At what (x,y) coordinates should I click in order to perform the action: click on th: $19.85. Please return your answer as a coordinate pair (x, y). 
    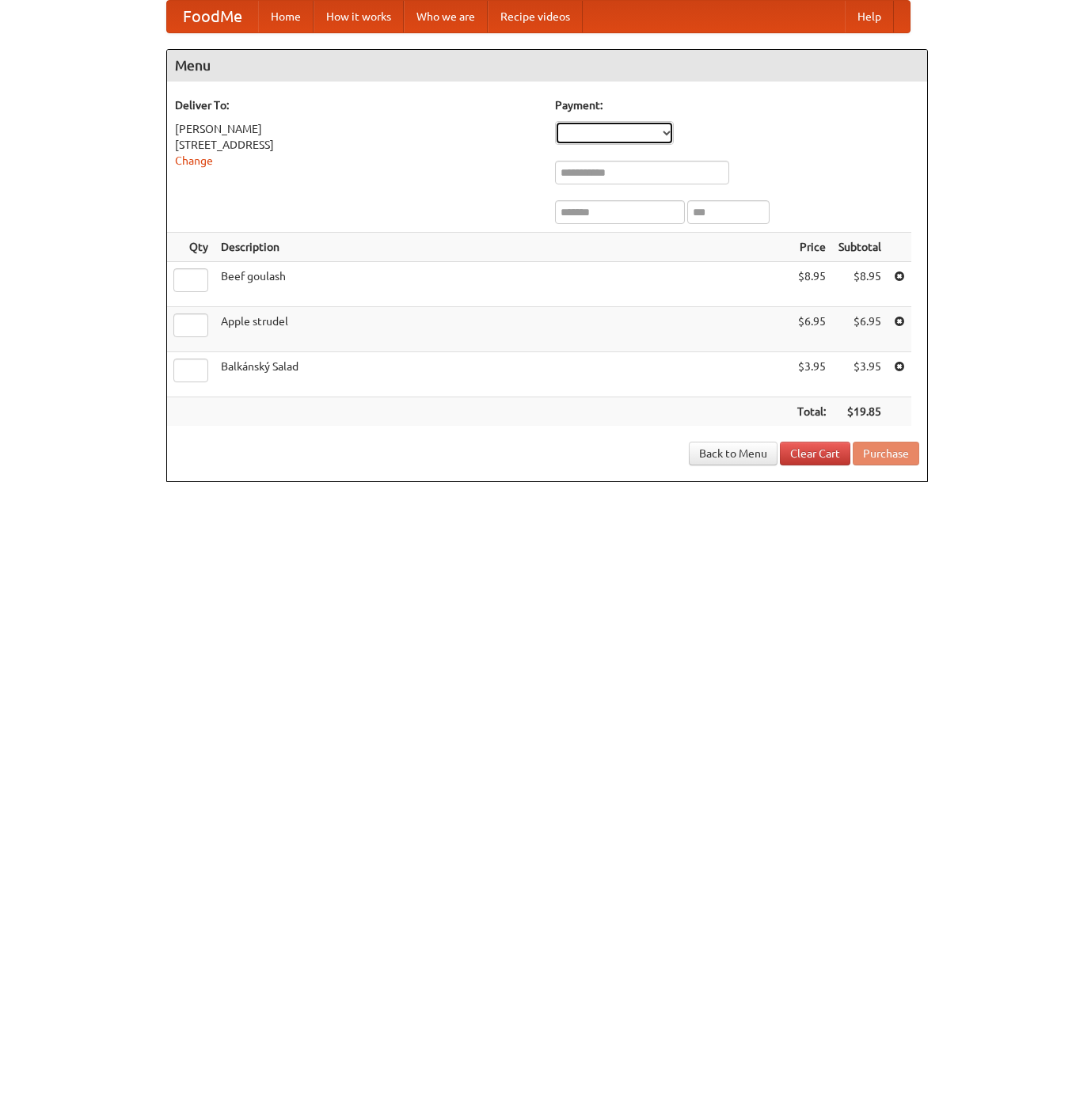
    Looking at the image, I should click on (860, 412).